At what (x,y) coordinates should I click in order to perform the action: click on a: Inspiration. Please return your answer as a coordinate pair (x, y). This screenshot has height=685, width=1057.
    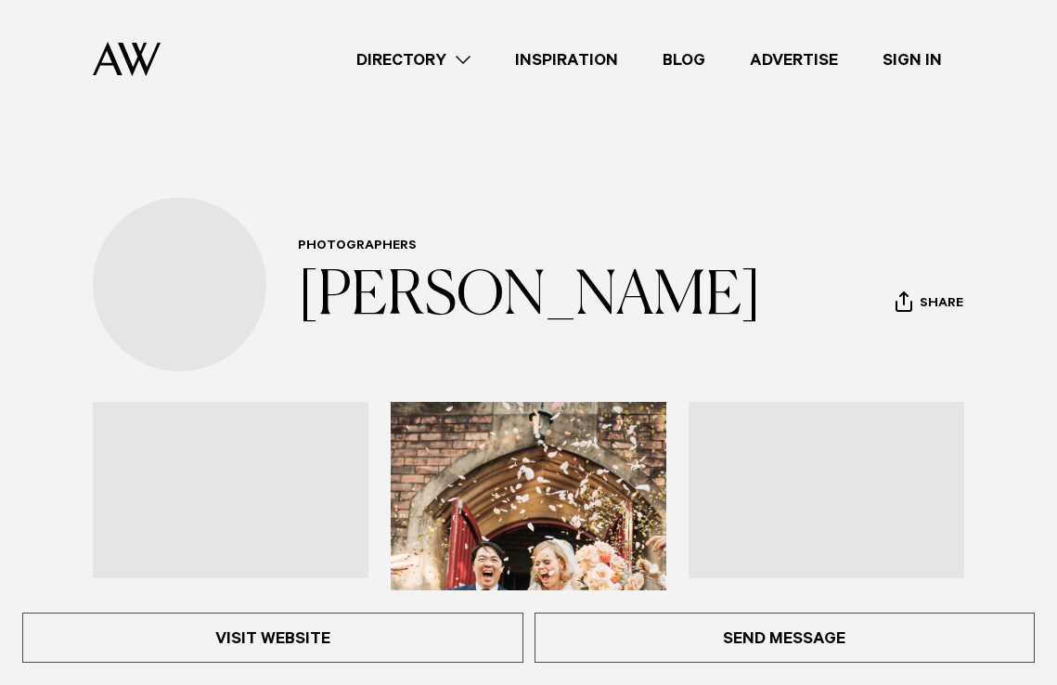
    Looking at the image, I should click on (566, 59).